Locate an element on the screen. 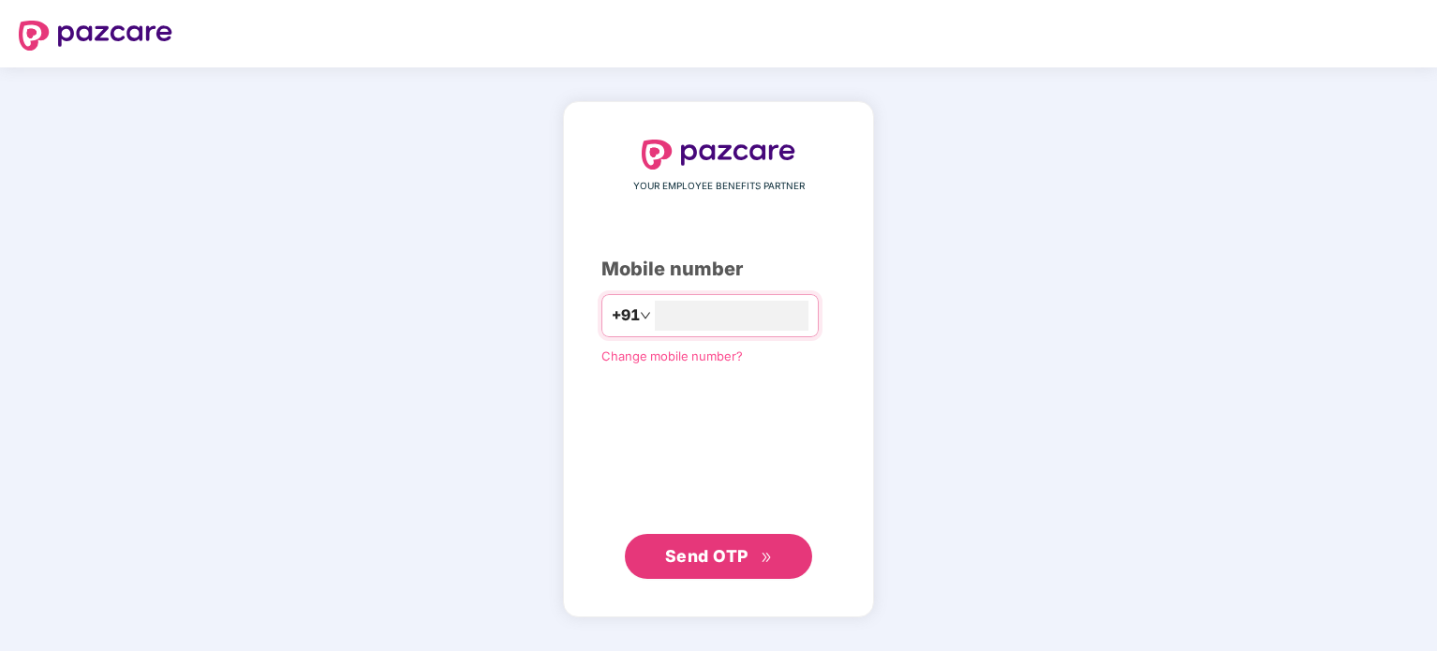  a: Change mobile number? is located at coordinates (672, 356).